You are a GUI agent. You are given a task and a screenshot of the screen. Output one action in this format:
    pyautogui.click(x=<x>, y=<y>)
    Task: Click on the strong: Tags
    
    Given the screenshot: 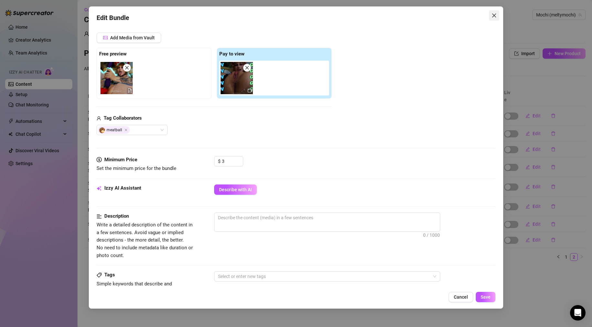 What is the action you would take?
    pyautogui.click(x=109, y=275)
    